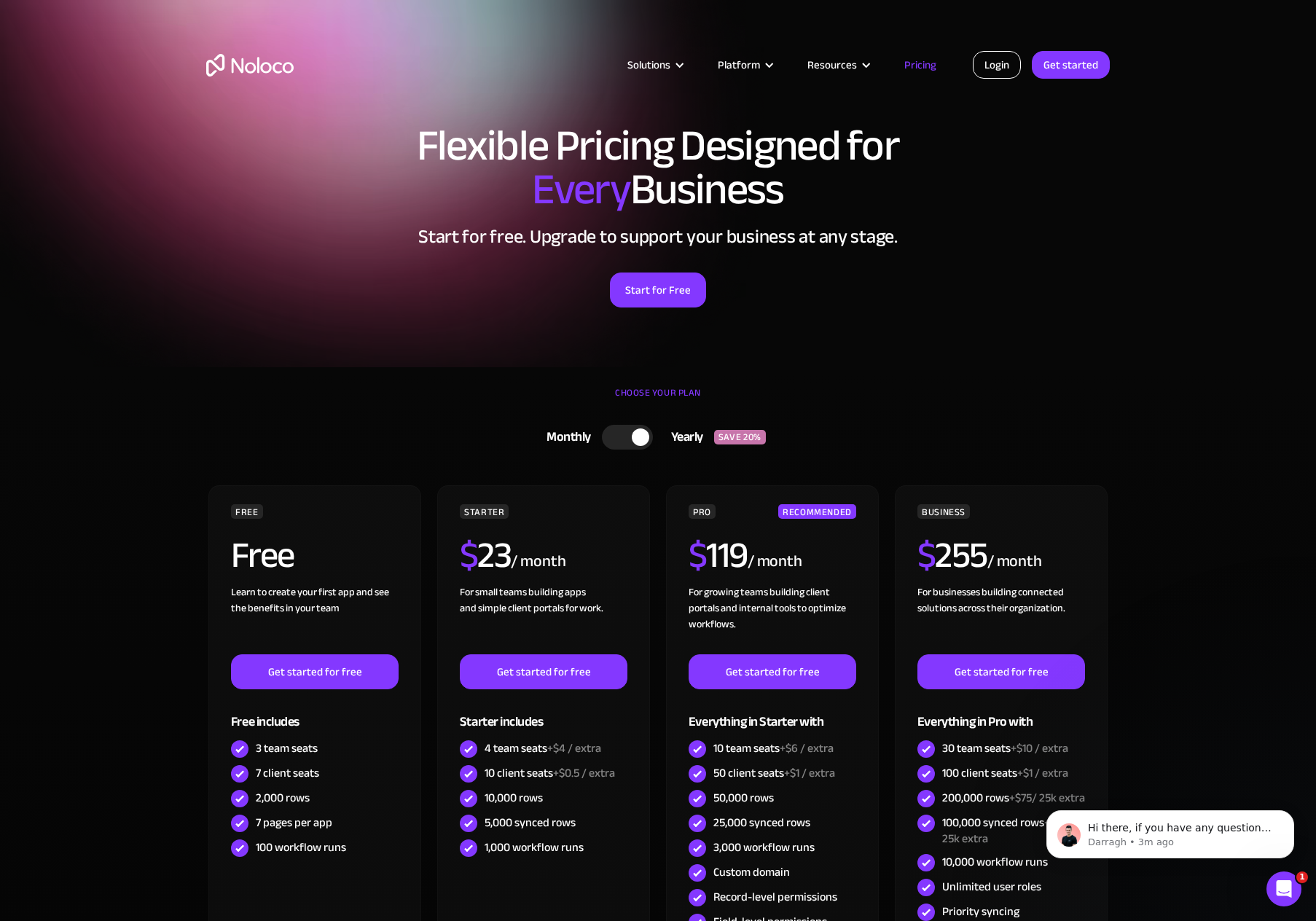 The width and height of the screenshot is (1316, 921). I want to click on span: Every, so click(581, 190).